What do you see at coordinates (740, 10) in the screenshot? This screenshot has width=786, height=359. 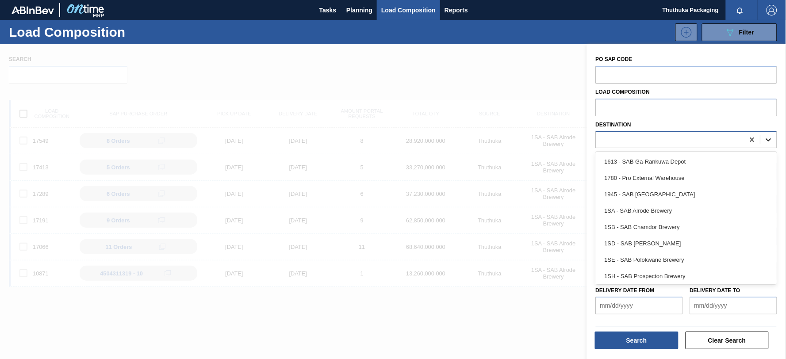 I see `button: Notifications` at bounding box center [740, 10].